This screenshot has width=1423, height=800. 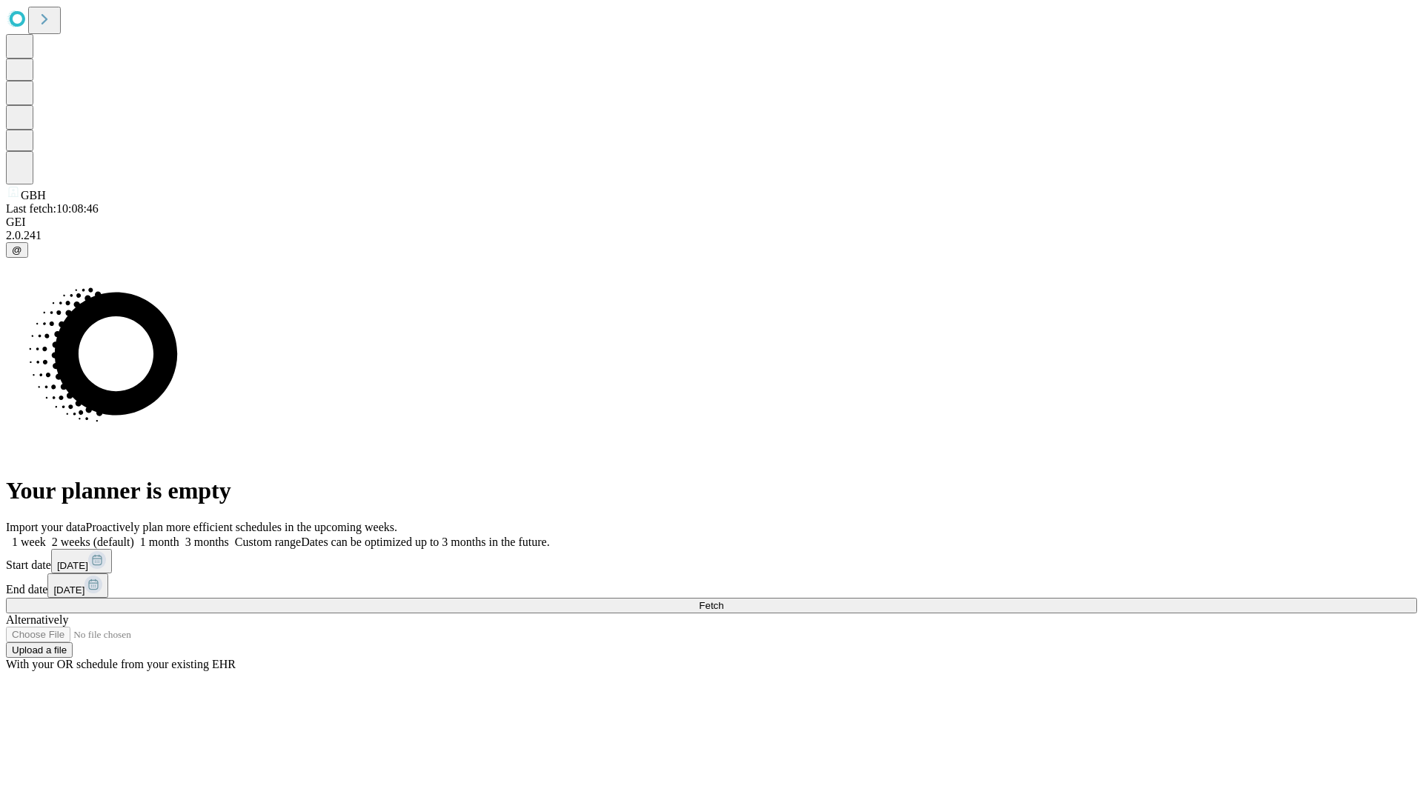 I want to click on div: GEI, so click(x=712, y=222).